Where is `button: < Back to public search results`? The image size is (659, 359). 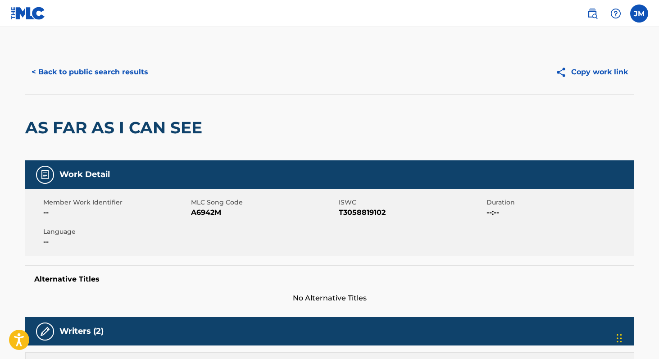 button: < Back to public search results is located at coordinates (90, 72).